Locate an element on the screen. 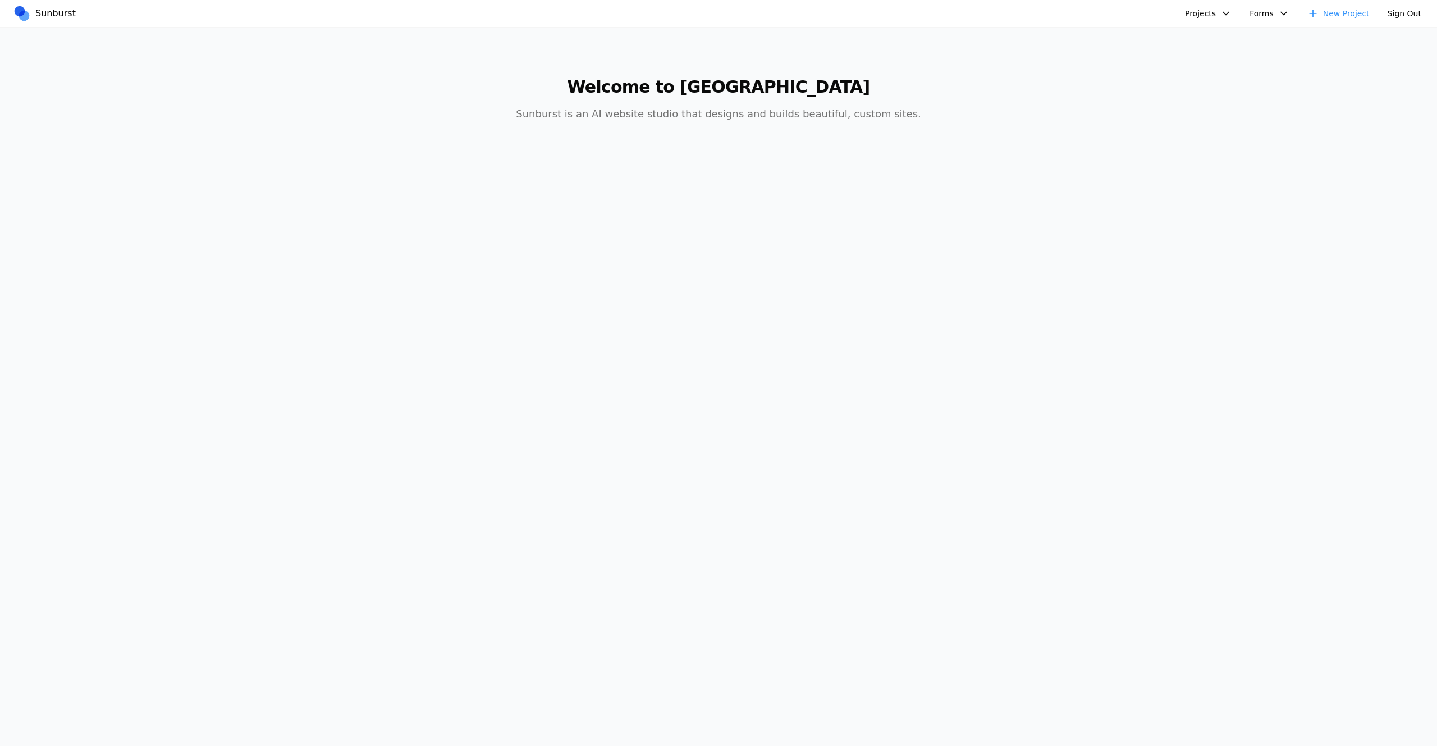 This screenshot has height=746, width=1437. a: Sunburst is located at coordinates (47, 13).